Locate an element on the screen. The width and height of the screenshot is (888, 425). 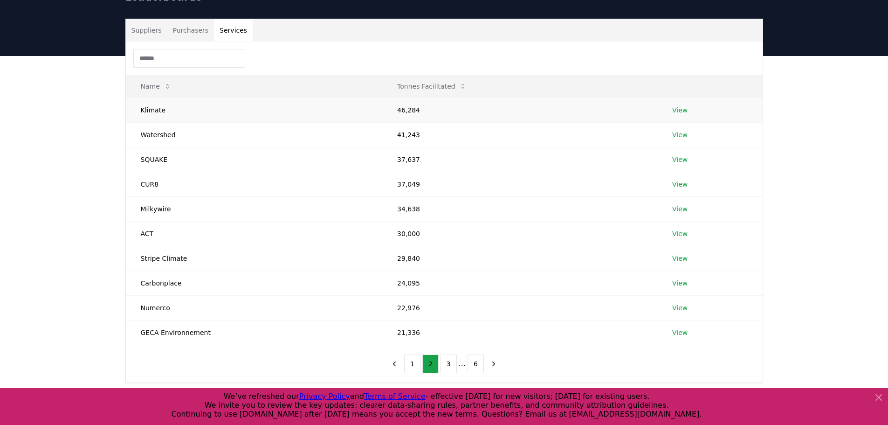
button: Suppliers is located at coordinates (146, 30).